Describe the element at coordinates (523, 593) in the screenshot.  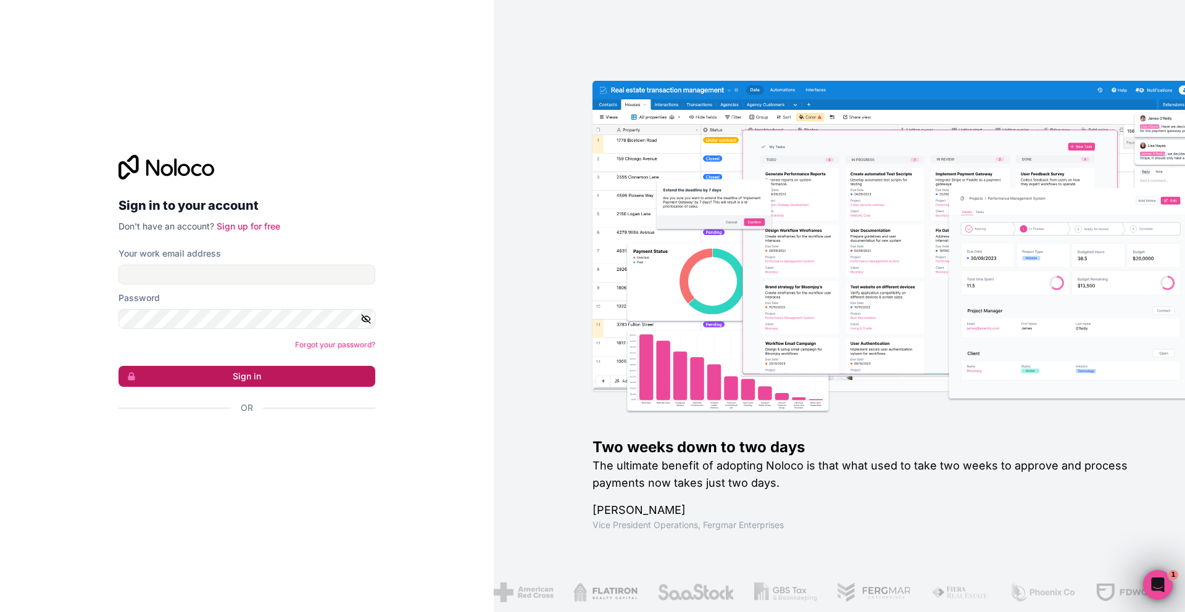
I see `img: /assets/american-red-cross-BAupjrZR.png` at that location.